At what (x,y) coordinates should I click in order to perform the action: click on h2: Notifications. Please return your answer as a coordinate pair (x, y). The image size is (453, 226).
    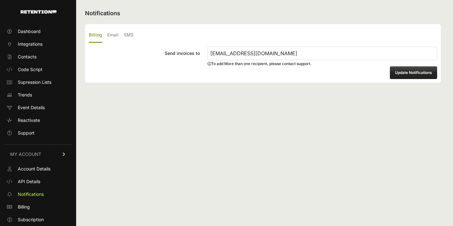
    Looking at the image, I should click on (263, 13).